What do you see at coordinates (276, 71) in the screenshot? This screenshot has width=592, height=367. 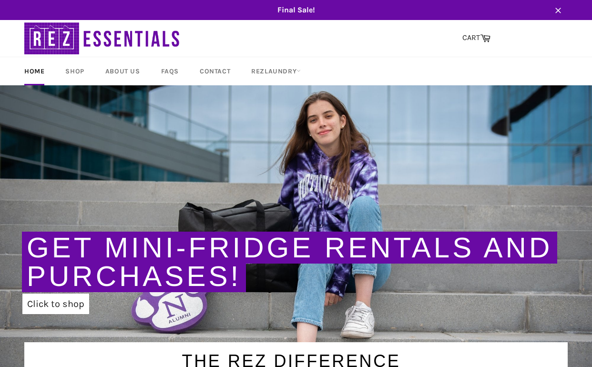 I see `a: RezLaundry` at bounding box center [276, 71].